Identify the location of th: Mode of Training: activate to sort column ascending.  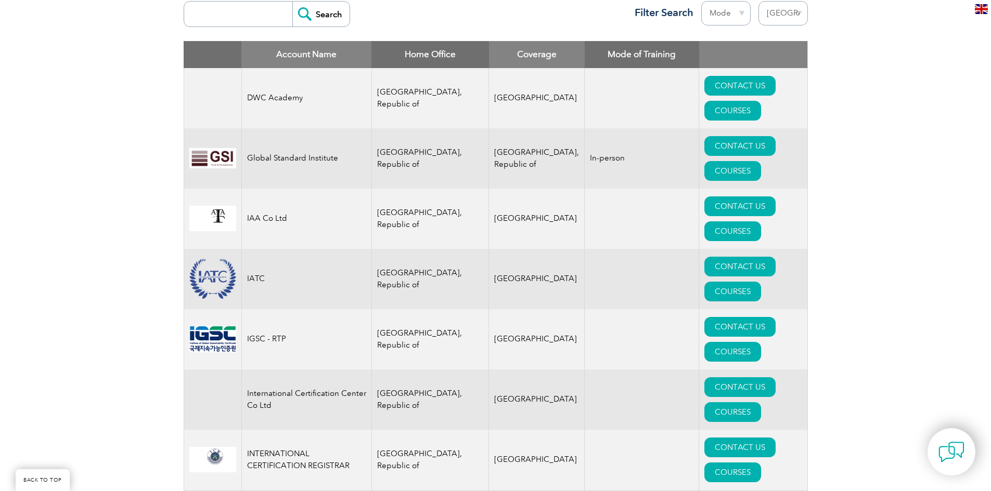
(642, 55).